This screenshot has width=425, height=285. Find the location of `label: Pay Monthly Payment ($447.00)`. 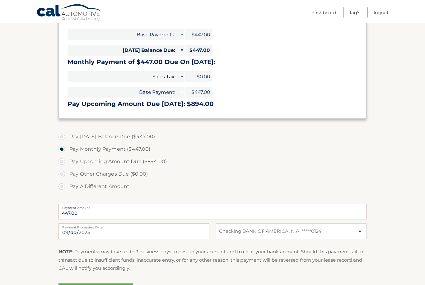

label: Pay Monthly Payment ($447.00) is located at coordinates (212, 150).